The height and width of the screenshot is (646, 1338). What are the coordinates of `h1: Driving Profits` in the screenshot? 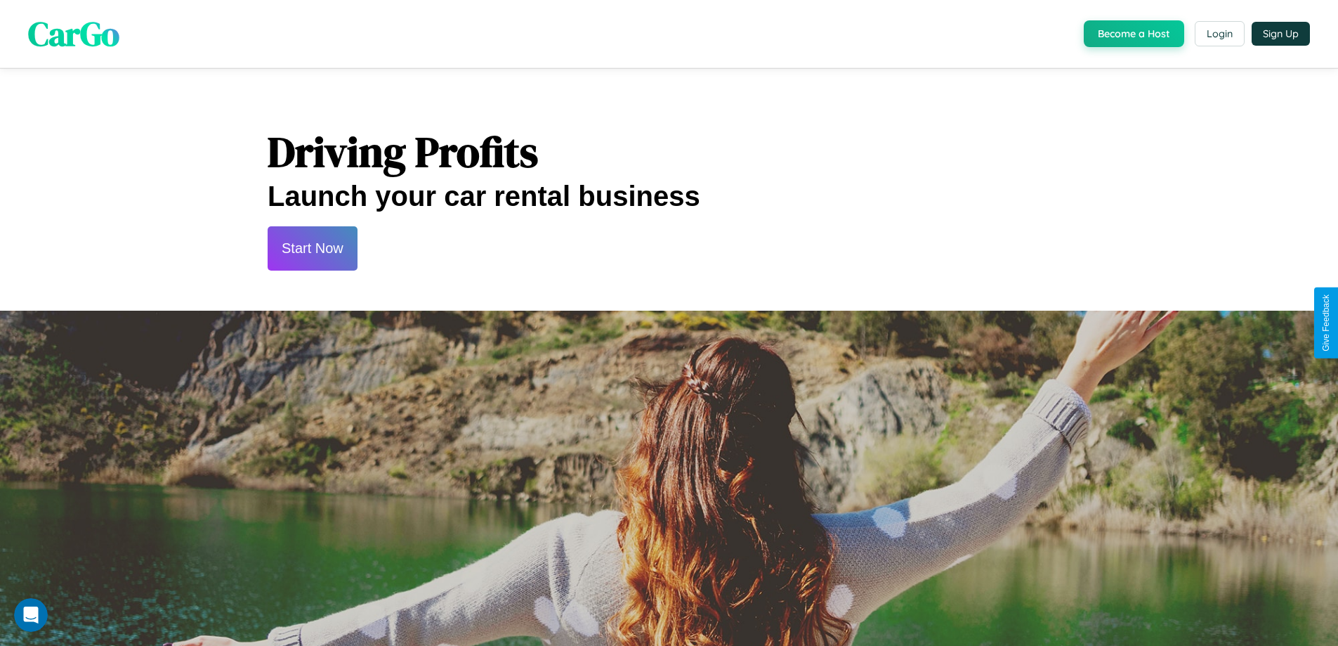 It's located at (669, 152).